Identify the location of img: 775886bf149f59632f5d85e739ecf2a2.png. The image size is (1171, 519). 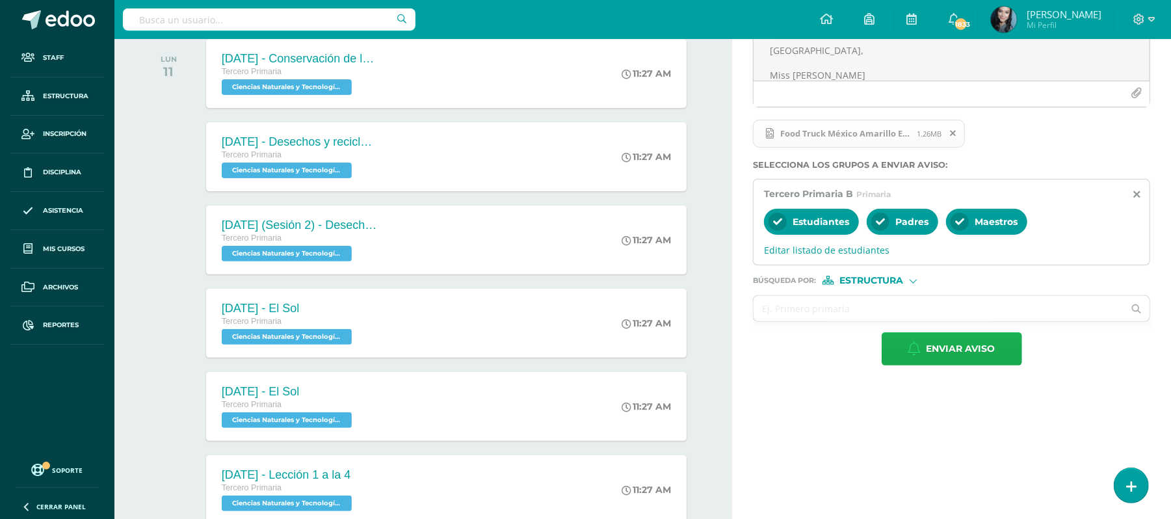
(1004, 20).